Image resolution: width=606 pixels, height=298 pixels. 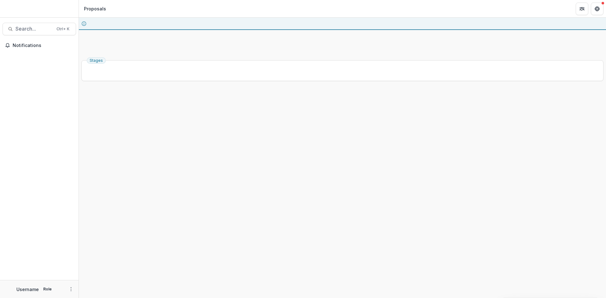 I want to click on div: Ctrl + K, so click(x=63, y=29).